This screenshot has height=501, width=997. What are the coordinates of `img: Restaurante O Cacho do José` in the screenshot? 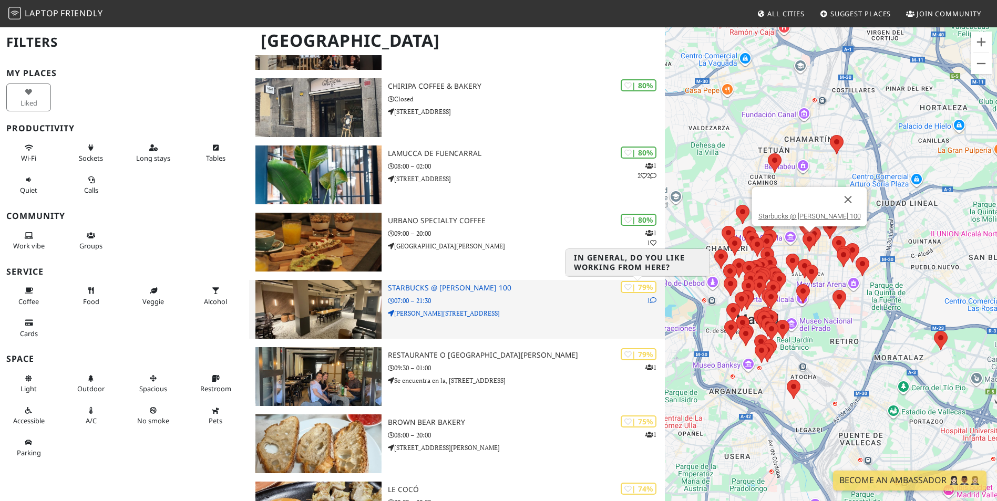 It's located at (318, 377).